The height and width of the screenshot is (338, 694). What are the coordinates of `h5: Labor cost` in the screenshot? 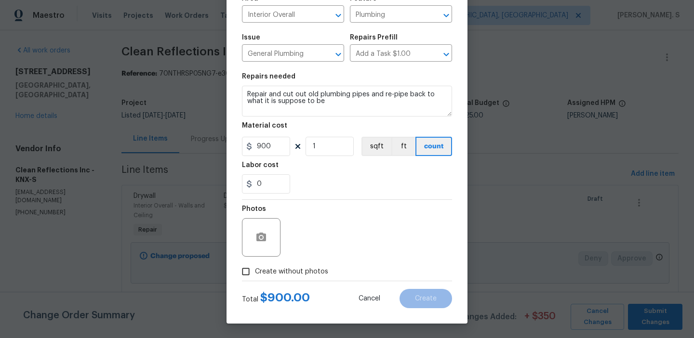 It's located at (260, 165).